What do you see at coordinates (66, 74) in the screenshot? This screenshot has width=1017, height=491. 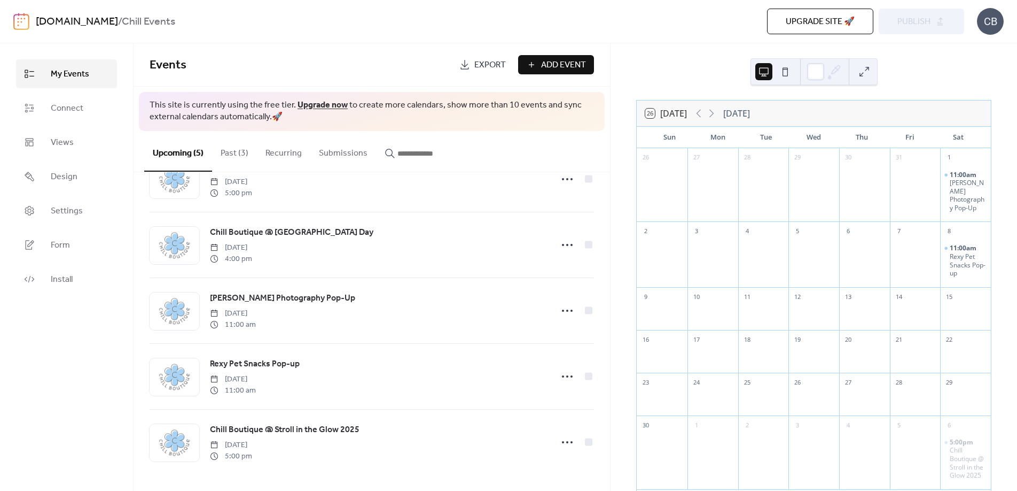 I see `a: My Events` at bounding box center [66, 74].